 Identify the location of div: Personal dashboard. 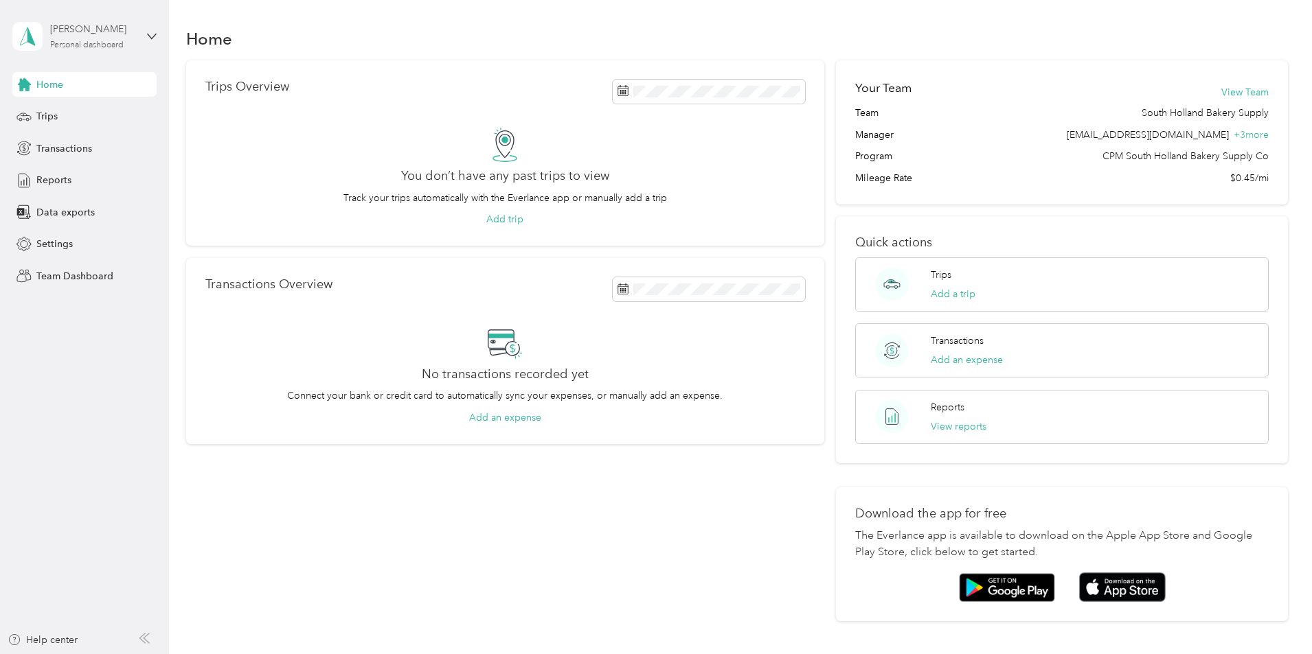
(87, 45).